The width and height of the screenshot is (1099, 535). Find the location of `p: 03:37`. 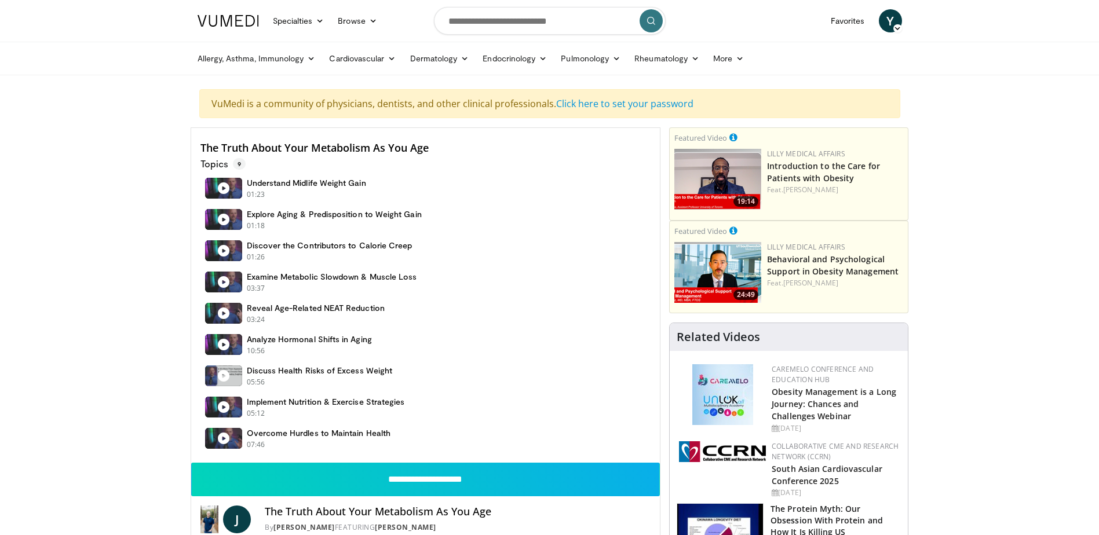

p: 03:37 is located at coordinates (256, 289).